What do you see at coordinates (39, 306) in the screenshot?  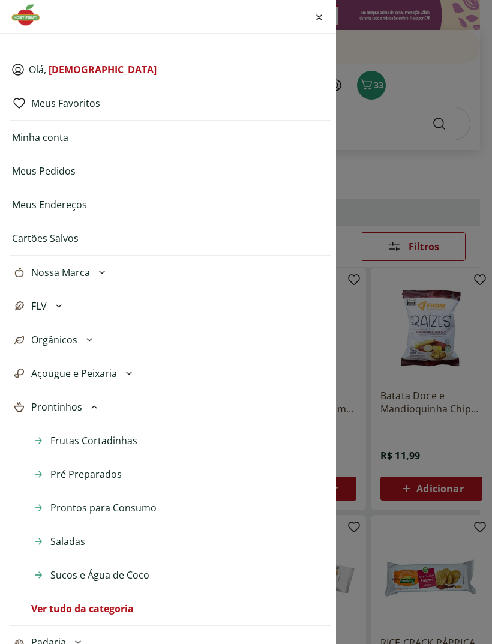 I see `span: FLV` at bounding box center [39, 306].